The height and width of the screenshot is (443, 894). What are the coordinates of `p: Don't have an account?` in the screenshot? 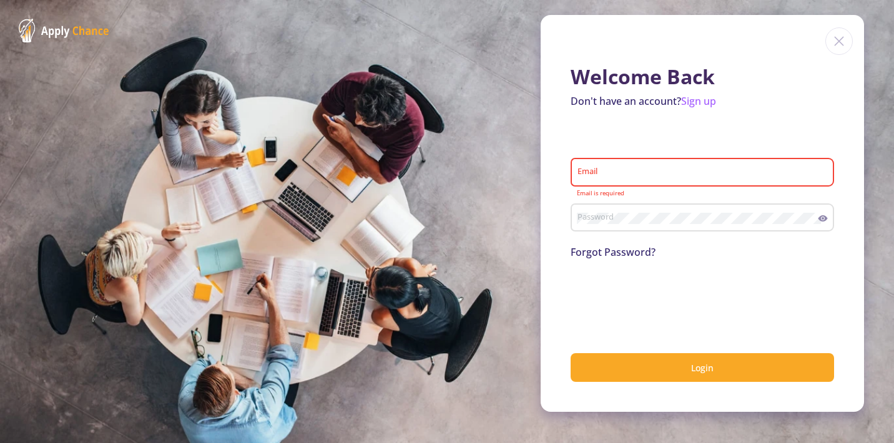 It's located at (702, 101).